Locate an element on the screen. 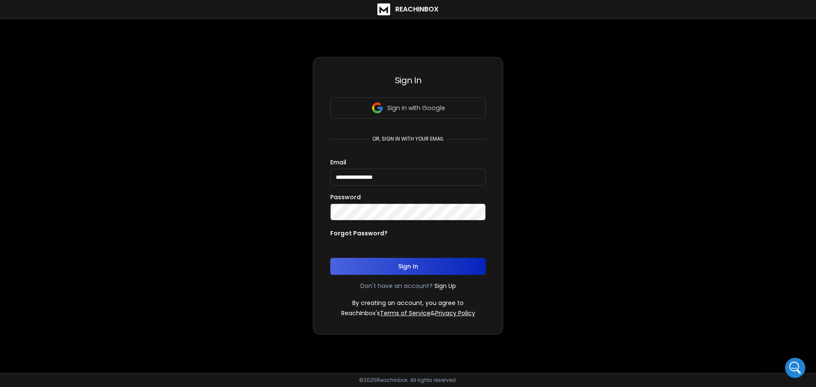  label: Password is located at coordinates (346, 197).